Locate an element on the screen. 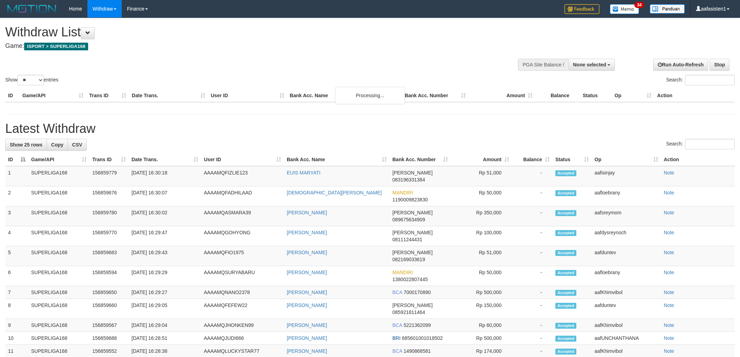 The width and height of the screenshot is (740, 357). th: Amount: activate to sort column ascending is located at coordinates (481, 159).